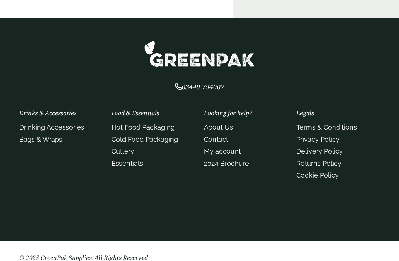 This screenshot has width=399, height=261. Describe the element at coordinates (143, 127) in the screenshot. I see `a: Hot Food Packaging` at that location.